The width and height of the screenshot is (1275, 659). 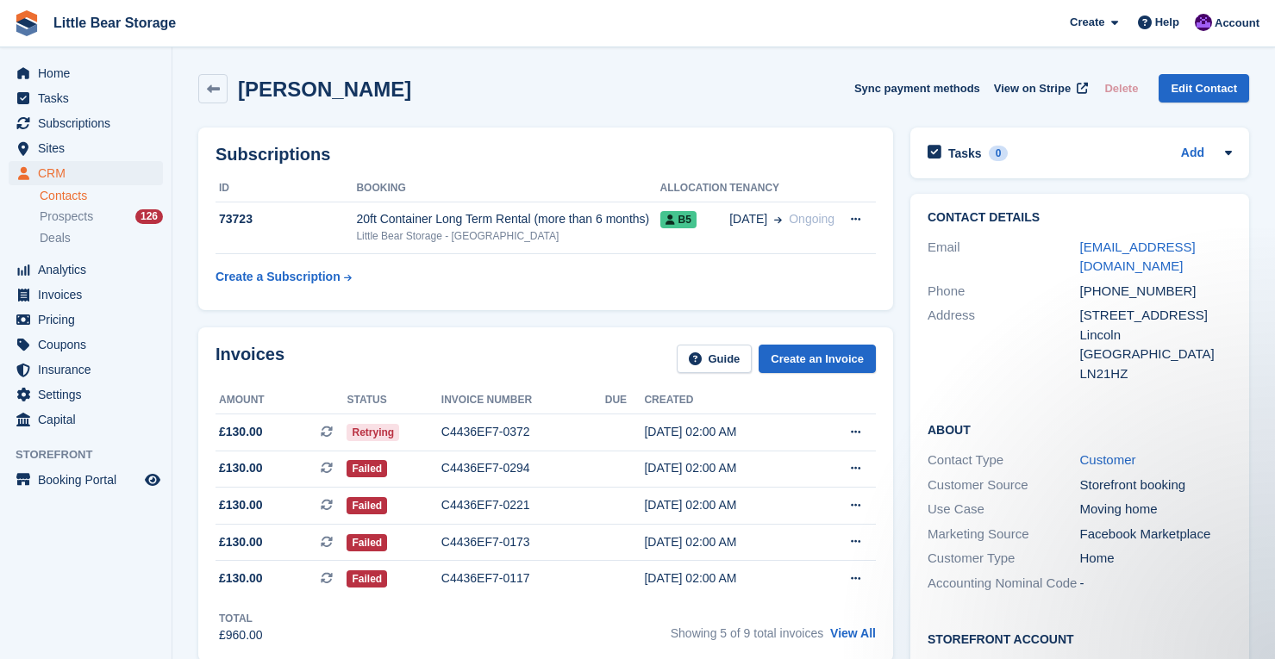 What do you see at coordinates (1003, 460) in the screenshot?
I see `div: Contact Type` at bounding box center [1003, 460].